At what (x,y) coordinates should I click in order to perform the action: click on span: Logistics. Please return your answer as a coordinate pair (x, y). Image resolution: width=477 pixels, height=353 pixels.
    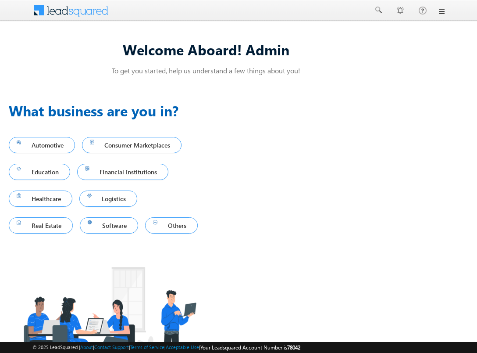
    Looking at the image, I should click on (108, 198).